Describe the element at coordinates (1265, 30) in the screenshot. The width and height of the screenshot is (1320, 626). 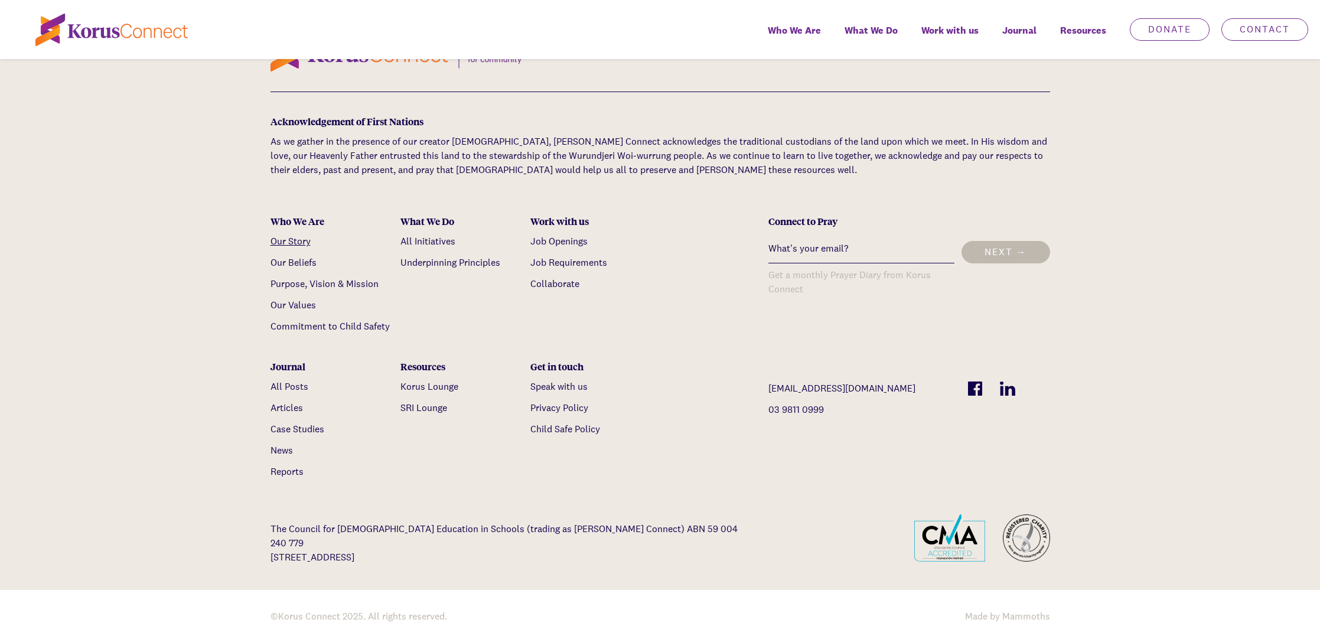
I see `a: Contact` at that location.